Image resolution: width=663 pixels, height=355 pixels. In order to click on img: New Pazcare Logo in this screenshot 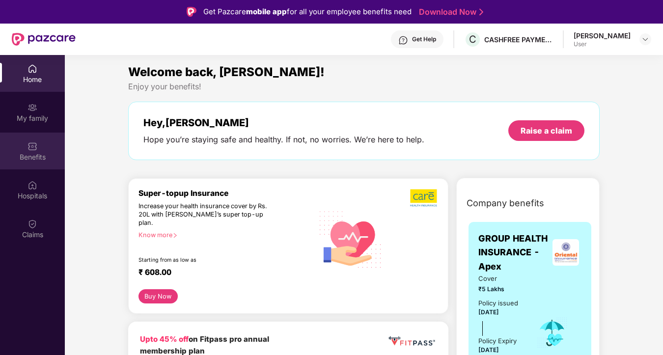, I will do `click(44, 39)`.